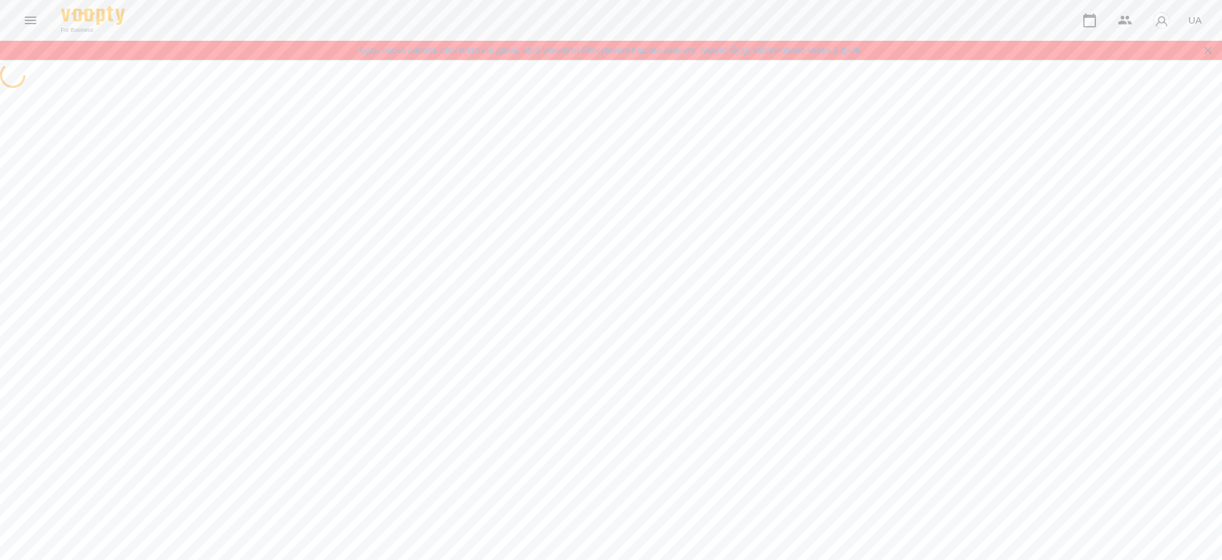 The image size is (1222, 560). What do you see at coordinates (93, 30) in the screenshot?
I see `span: For Business` at bounding box center [93, 30].